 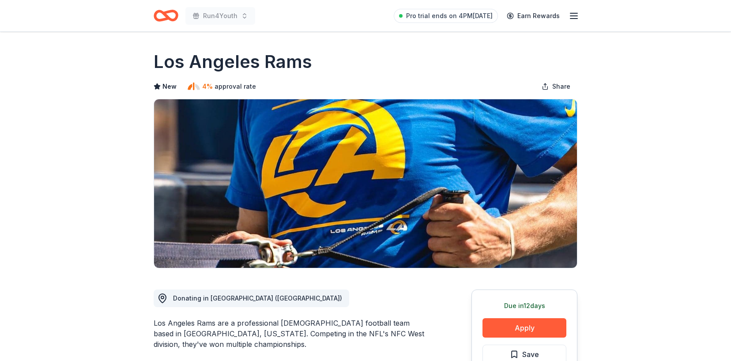 I want to click on img: Image for Los Angeles Rams, so click(x=366, y=184).